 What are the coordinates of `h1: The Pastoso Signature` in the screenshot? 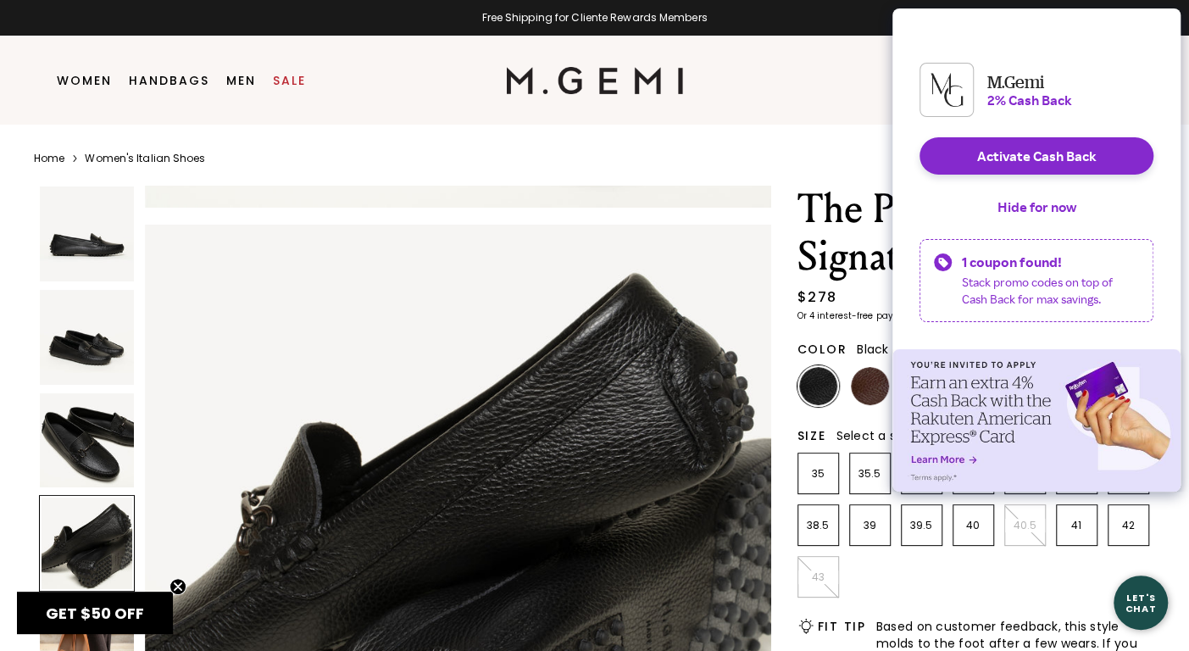 It's located at (974, 233).